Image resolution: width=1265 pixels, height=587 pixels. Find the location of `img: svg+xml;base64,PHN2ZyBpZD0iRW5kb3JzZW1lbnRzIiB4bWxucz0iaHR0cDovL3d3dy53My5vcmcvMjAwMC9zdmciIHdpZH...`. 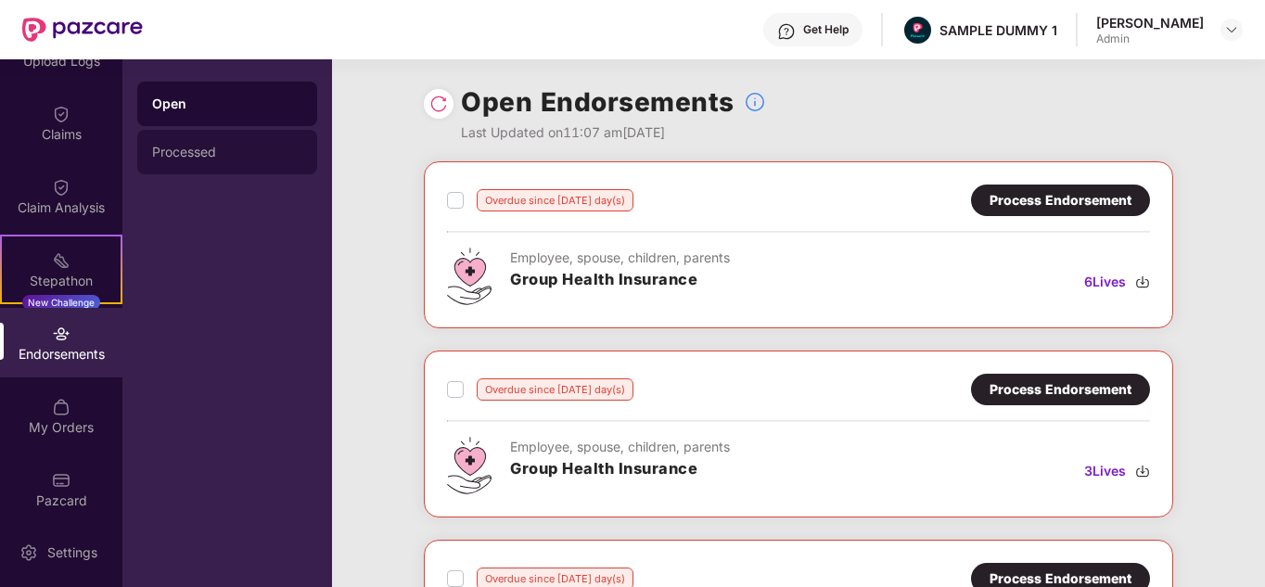

img: svg+xml;base64,PHN2ZyBpZD0iRW5kb3JzZW1lbnRzIiB4bWxucz0iaHR0cDovL3d3dy53My5vcmcvMjAwMC9zdmciIHdpZH... is located at coordinates (61, 334).